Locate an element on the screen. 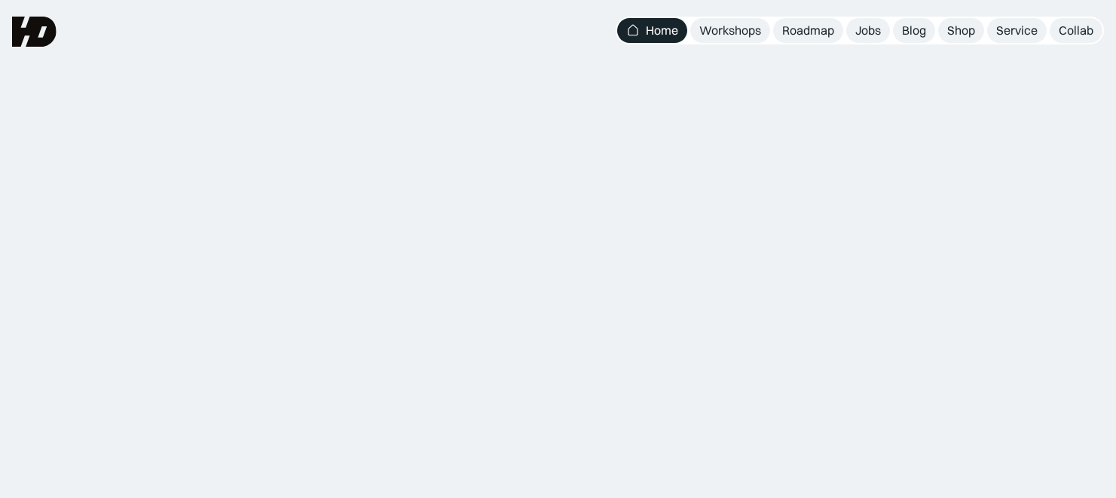 The width and height of the screenshot is (1116, 498). a: Service is located at coordinates (1017, 30).